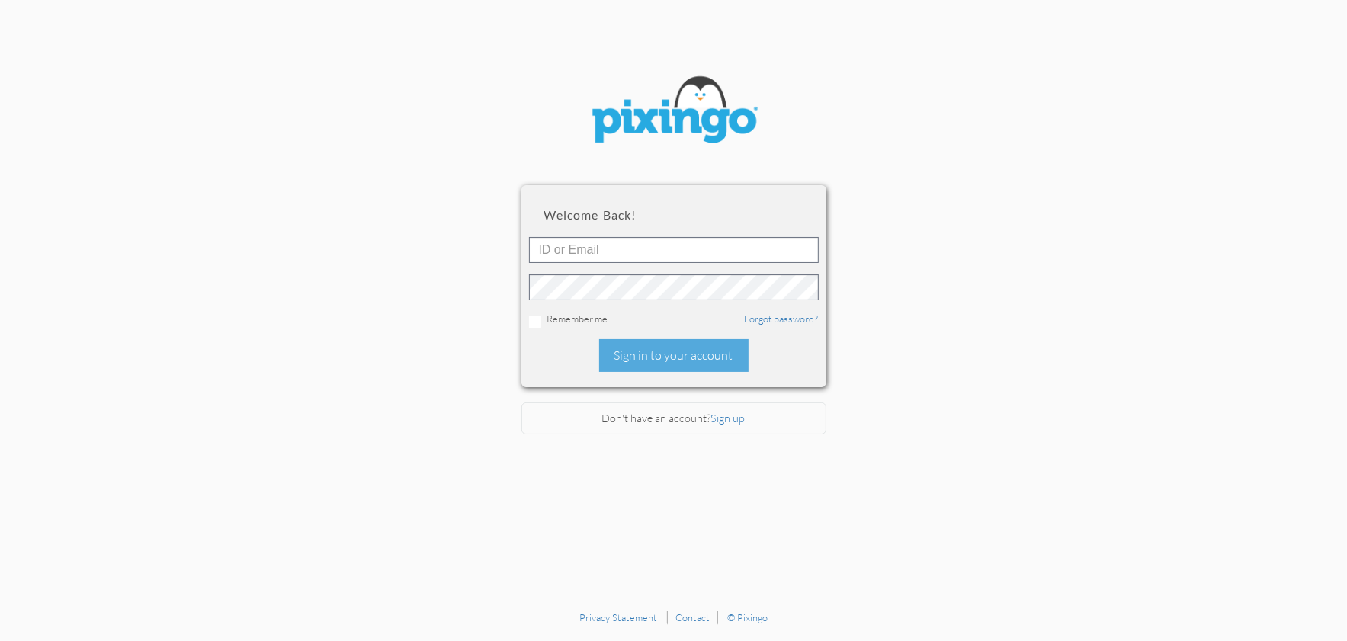  Describe the element at coordinates (781, 319) in the screenshot. I see `a: Forgot password?` at that location.